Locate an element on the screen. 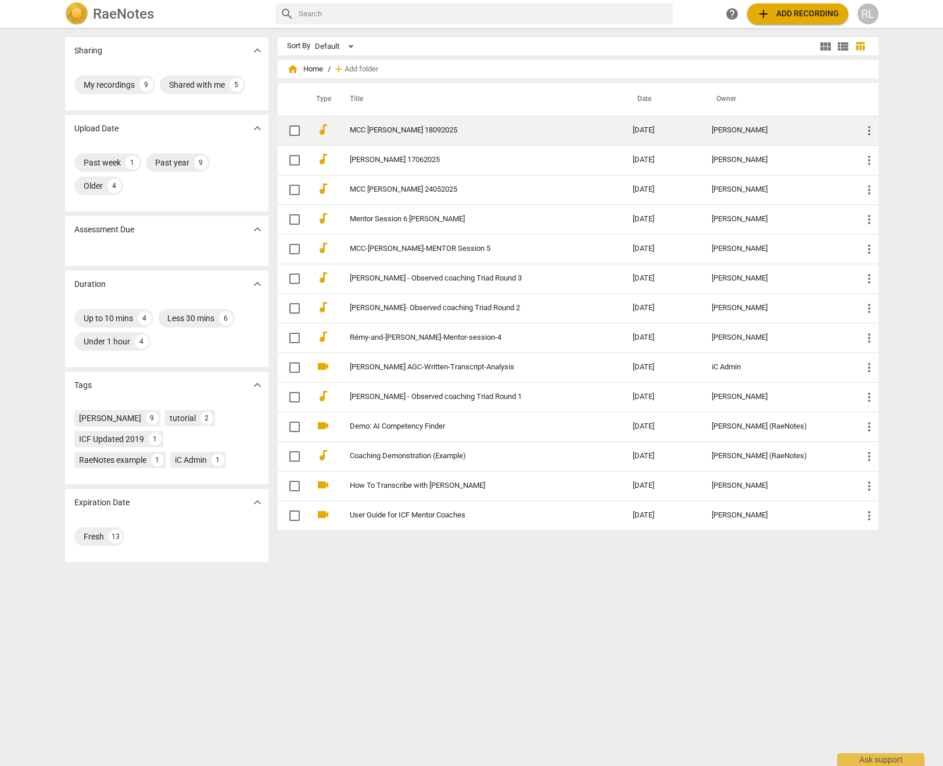 This screenshot has height=766, width=943. p: Upload Date is located at coordinates (96, 128).